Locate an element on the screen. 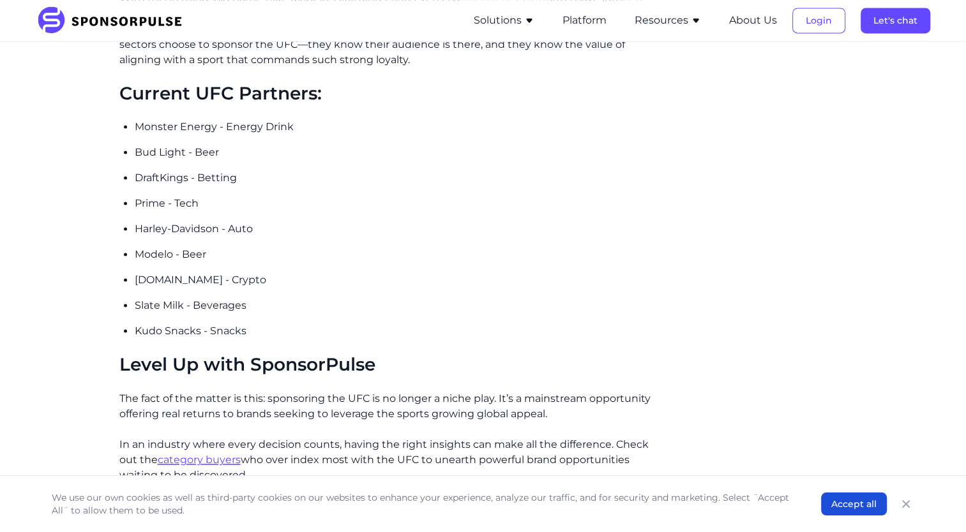 The height and width of the screenshot is (532, 966). p: Bud Light - Beer is located at coordinates (398, 153).